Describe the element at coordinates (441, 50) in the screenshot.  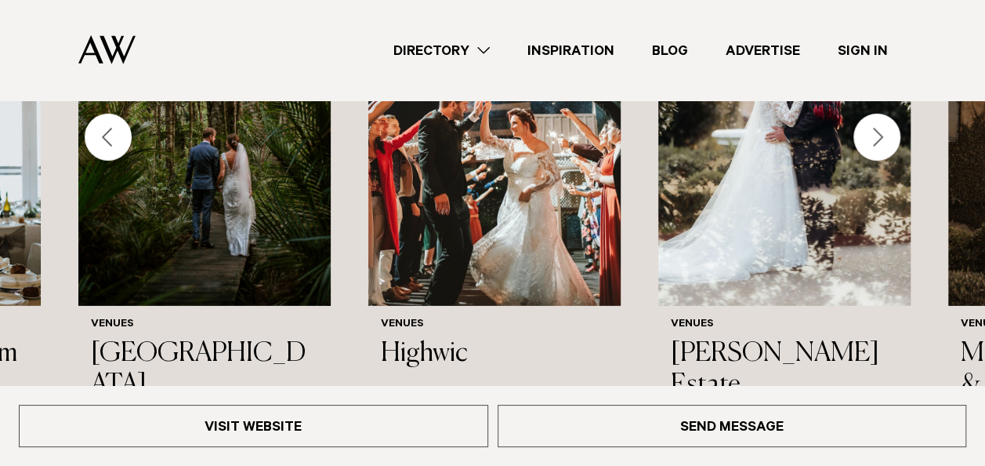
I see `a: Directory` at that location.